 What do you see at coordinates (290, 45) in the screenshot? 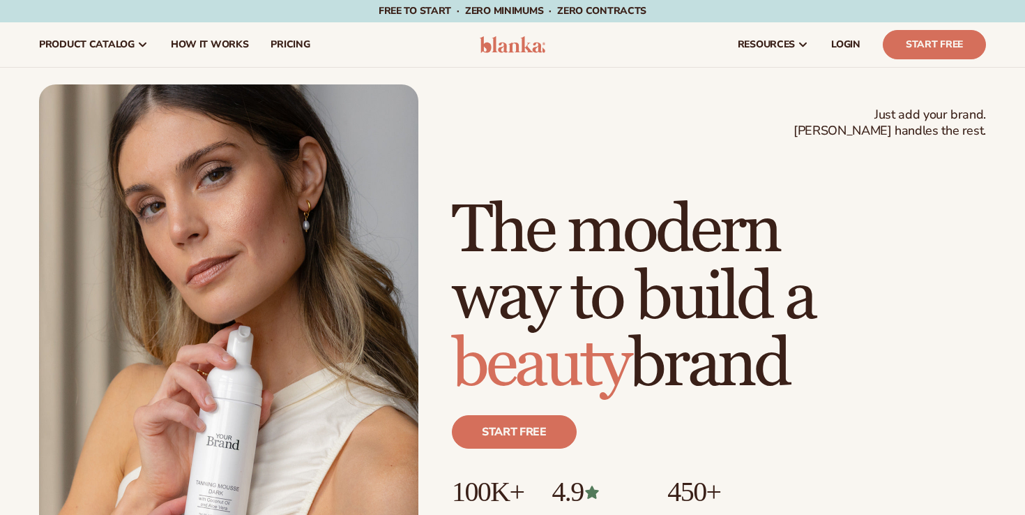
I see `a: pricing` at bounding box center [290, 45].